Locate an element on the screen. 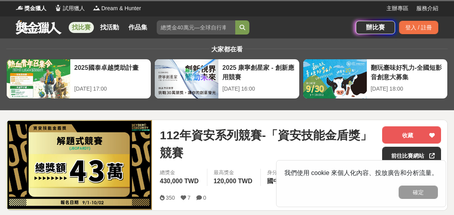 The height and width of the screenshot is (215, 454). span: 獎金獵人 is located at coordinates (35, 8).